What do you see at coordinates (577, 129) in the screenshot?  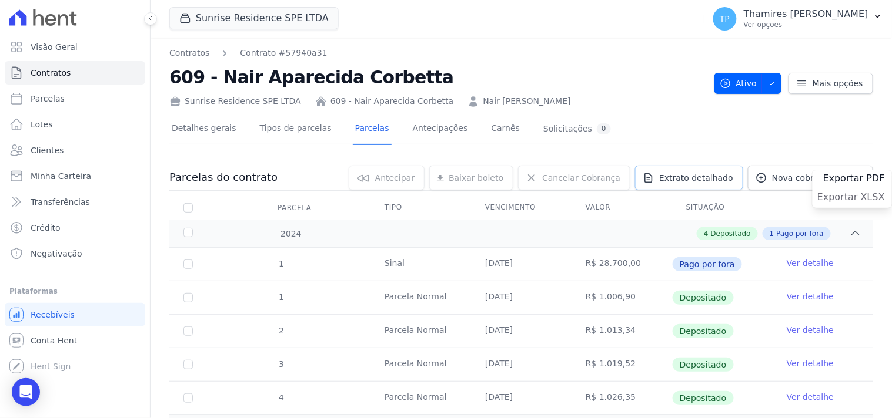 I see `div: Solicitações` at bounding box center [577, 129].